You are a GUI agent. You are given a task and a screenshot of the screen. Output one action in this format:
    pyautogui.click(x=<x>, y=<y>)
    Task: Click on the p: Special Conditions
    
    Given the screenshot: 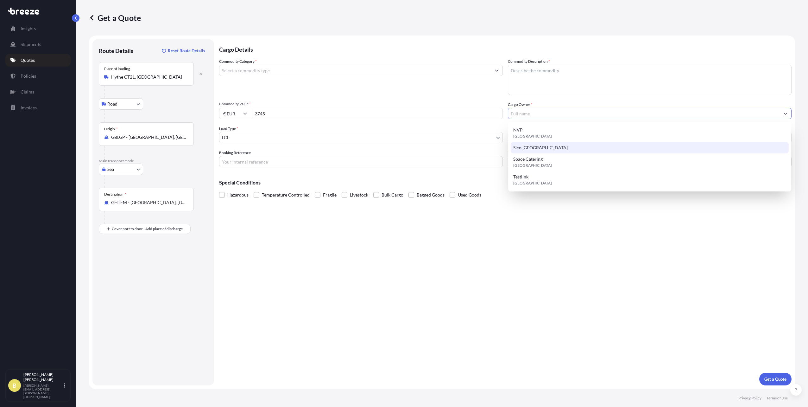 What is the action you would take?
    pyautogui.click(x=505, y=182)
    